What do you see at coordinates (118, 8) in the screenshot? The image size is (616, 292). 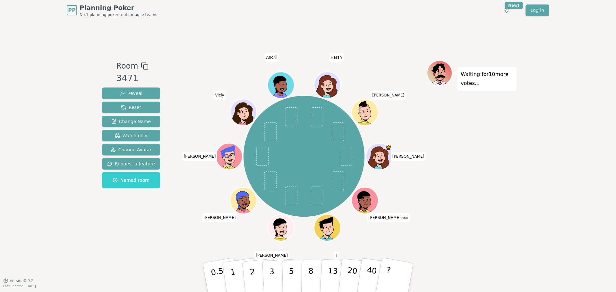 I see `span: Planning Poker` at bounding box center [118, 8].